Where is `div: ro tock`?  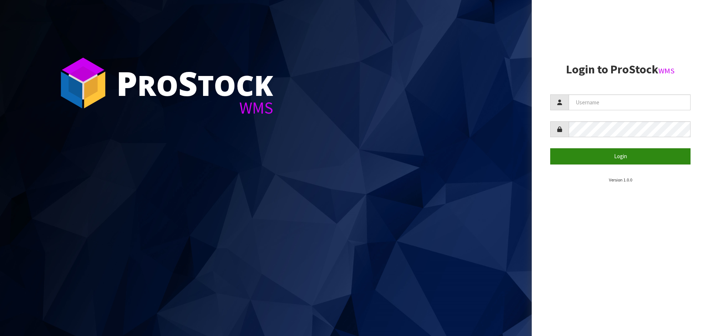
div: ro tock is located at coordinates (195, 83).